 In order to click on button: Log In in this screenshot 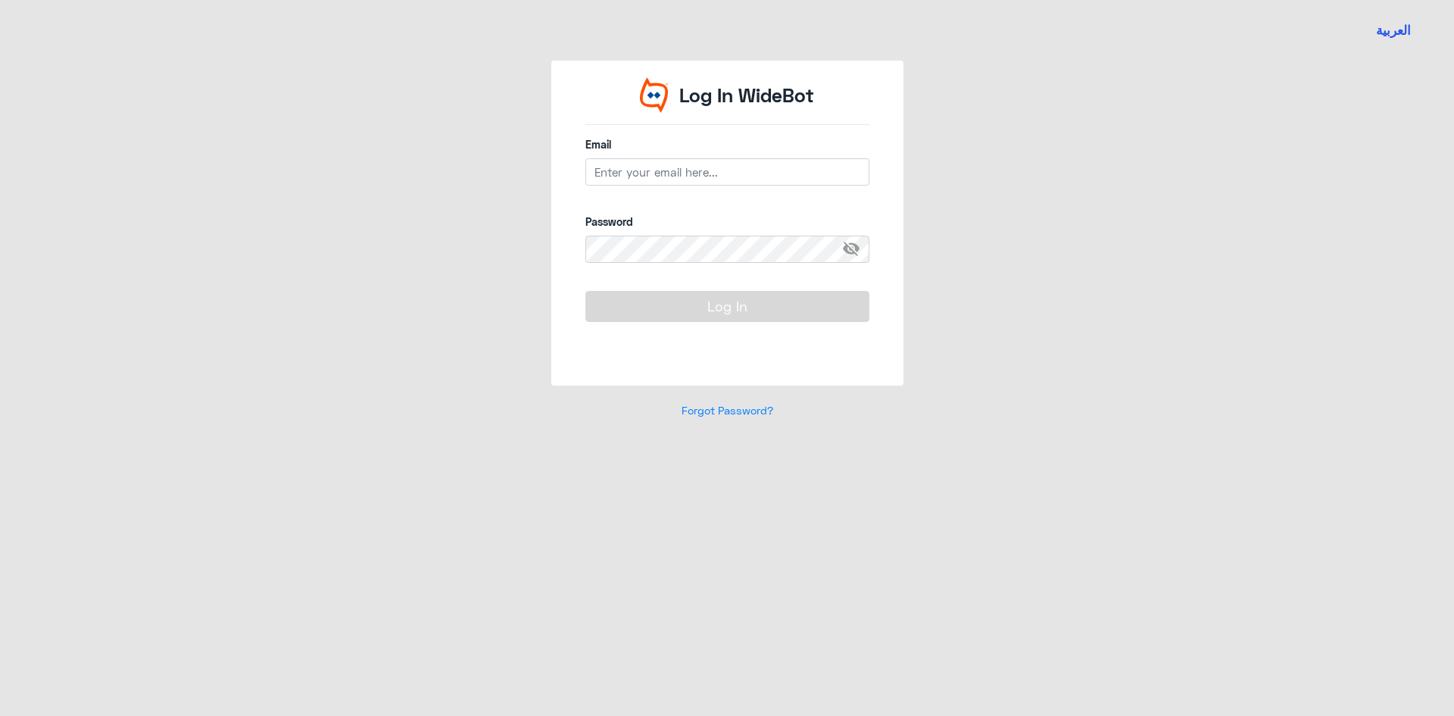, I will do `click(727, 306)`.